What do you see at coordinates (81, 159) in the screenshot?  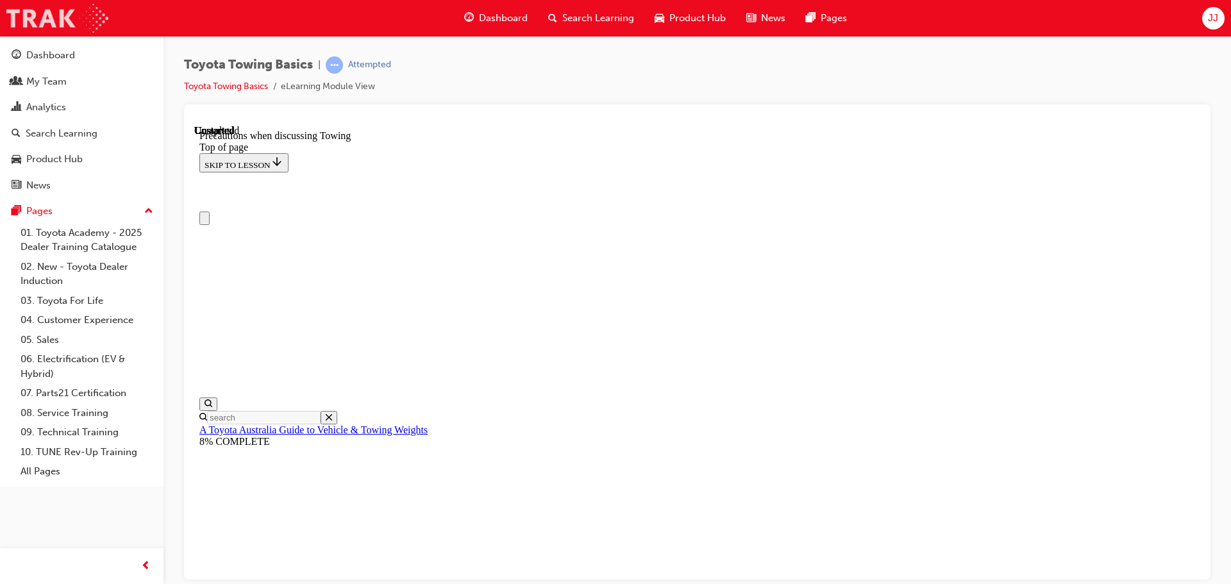 I see `a: Product Hub` at bounding box center [81, 159].